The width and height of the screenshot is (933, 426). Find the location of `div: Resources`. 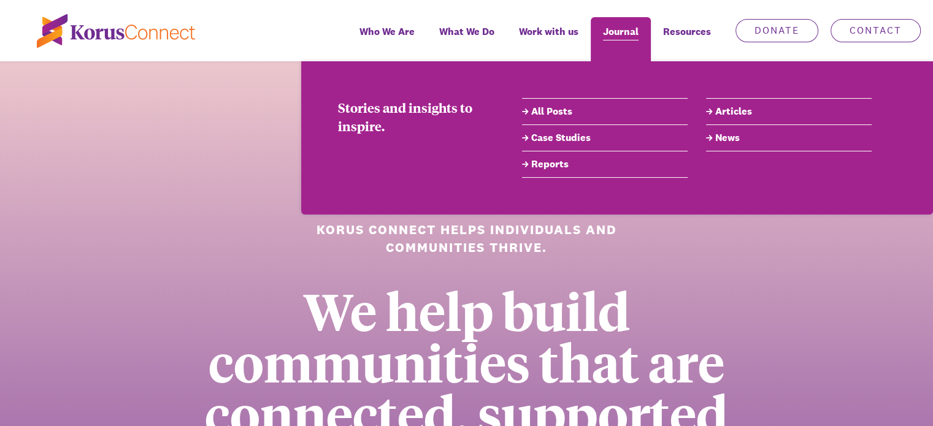

div: Resources is located at coordinates (687, 39).